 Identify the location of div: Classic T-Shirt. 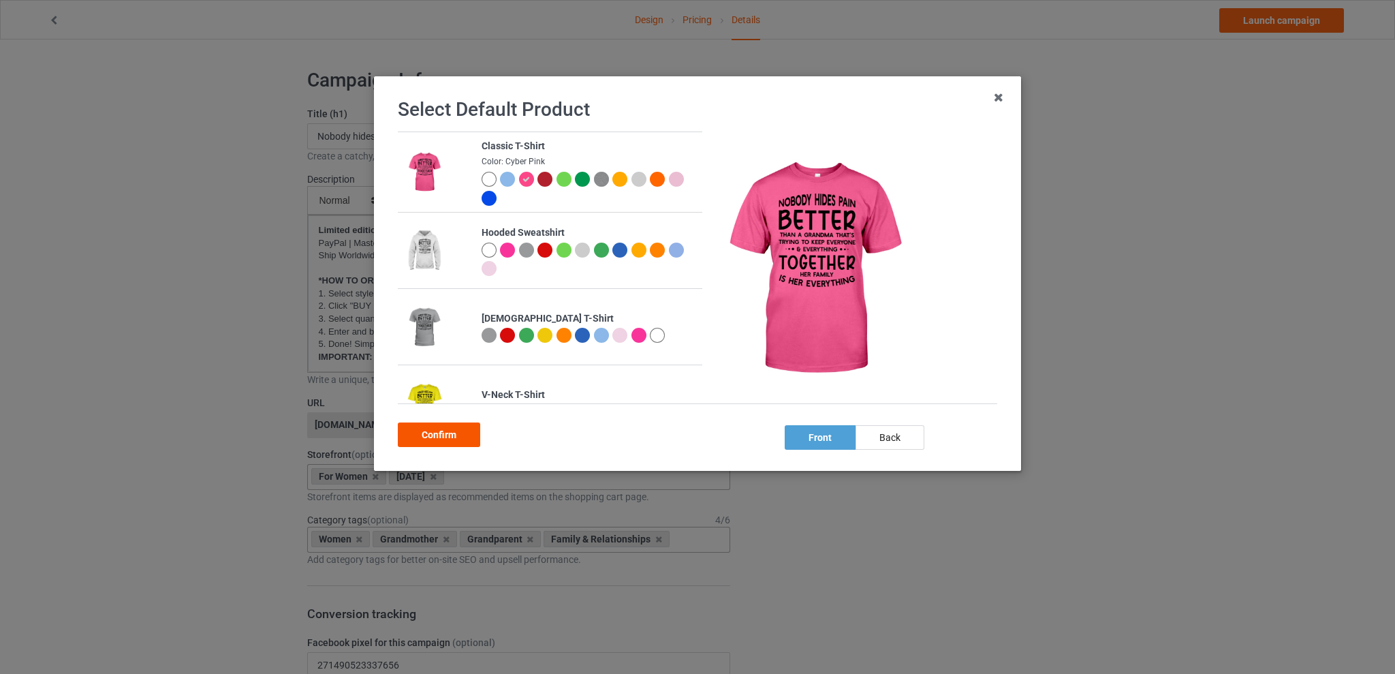
(588, 146).